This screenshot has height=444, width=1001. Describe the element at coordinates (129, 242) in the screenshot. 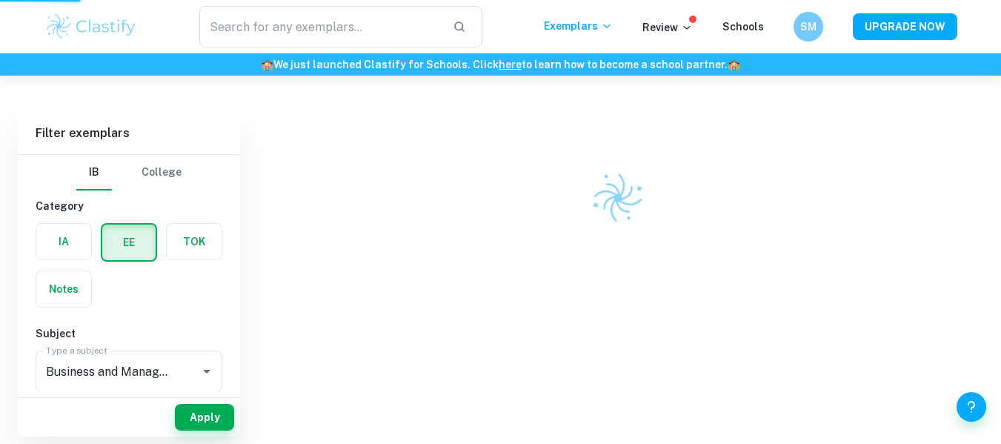

I see `button: EE` at that location.